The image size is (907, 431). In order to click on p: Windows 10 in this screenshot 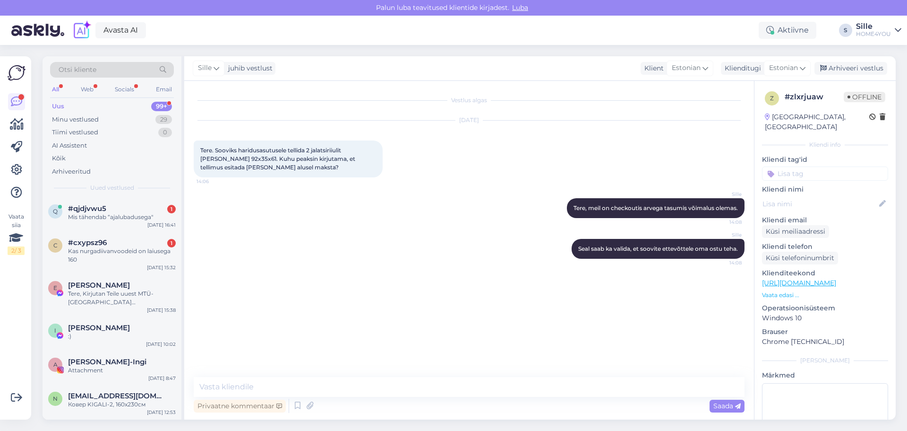, I will do `click(825, 318)`.